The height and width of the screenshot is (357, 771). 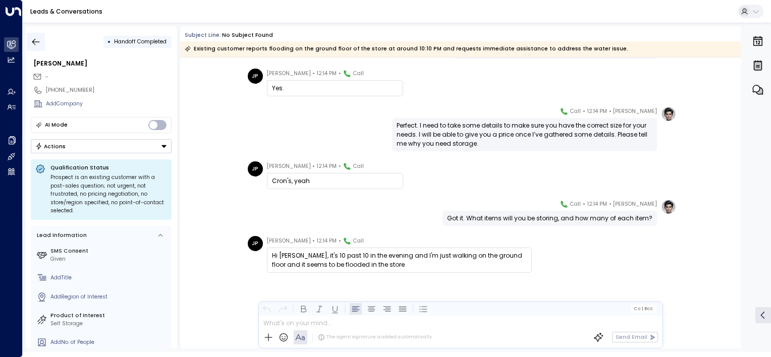 What do you see at coordinates (283, 309) in the screenshot?
I see `button: Redo` at bounding box center [283, 309].